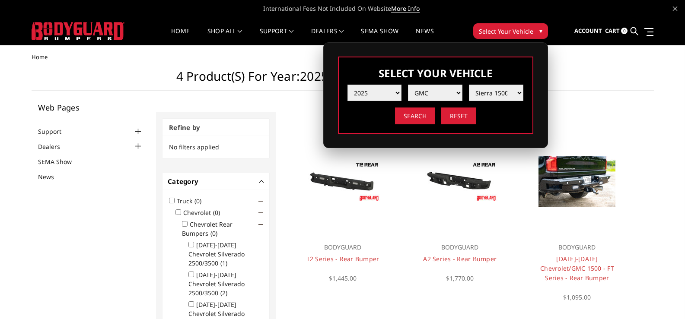  I want to click on button: Select Your Vehicle, so click(511, 31).